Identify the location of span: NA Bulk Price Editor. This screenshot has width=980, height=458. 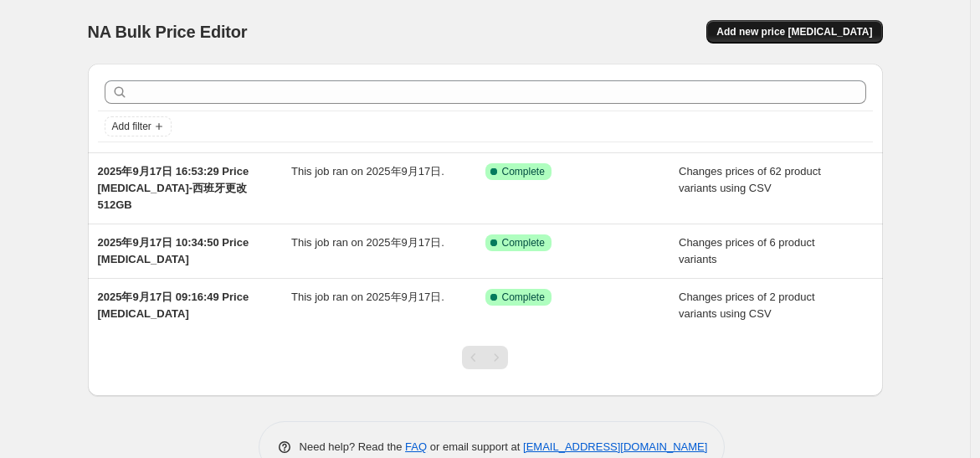
(167, 32).